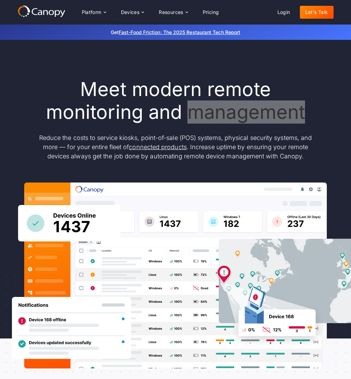 This screenshot has width=351, height=379. What do you see at coordinates (211, 12) in the screenshot?
I see `a: Pricing` at bounding box center [211, 12].